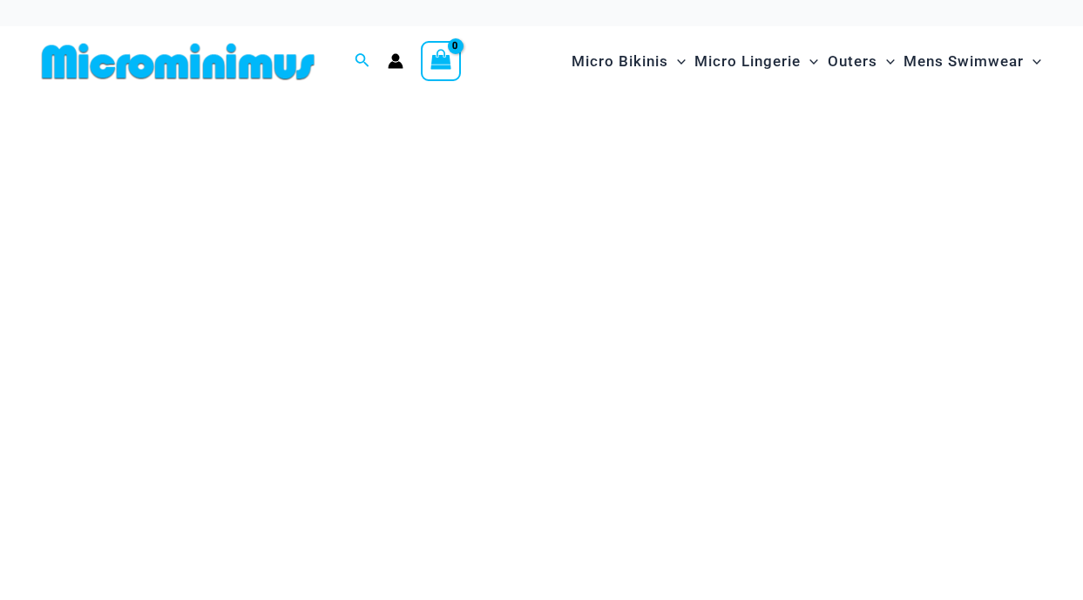 This screenshot has height=600, width=1083. I want to click on a: Account icon link, so click(396, 61).